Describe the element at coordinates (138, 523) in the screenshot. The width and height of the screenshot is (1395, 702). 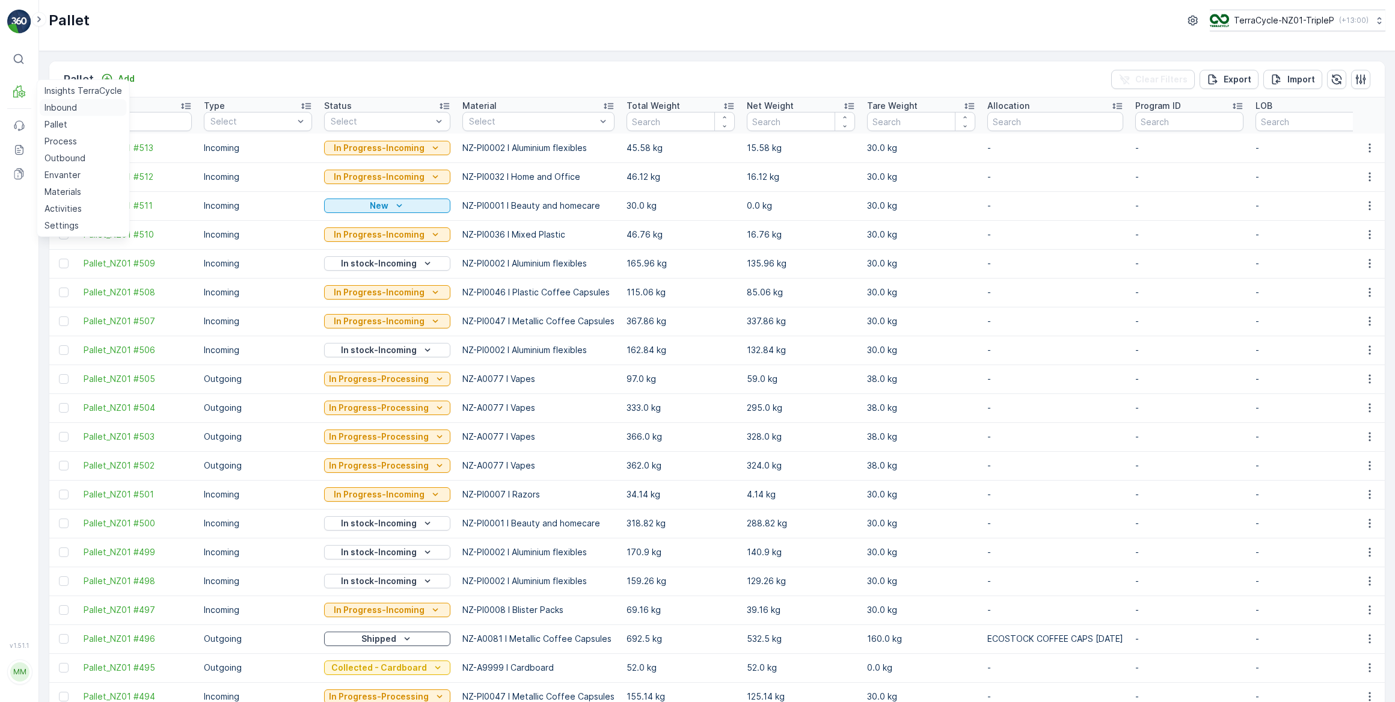
I see `a: Pallet_NZ01 #500` at that location.